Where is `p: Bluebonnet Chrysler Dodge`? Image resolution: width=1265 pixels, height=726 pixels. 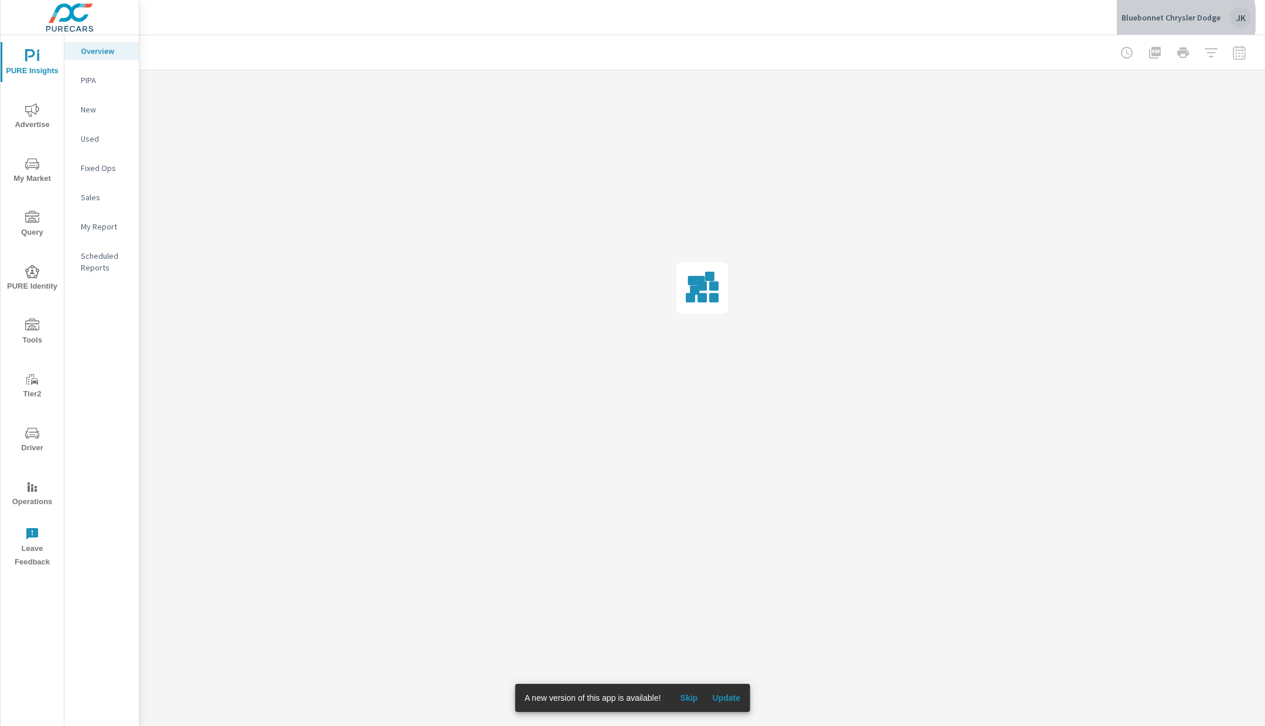
p: Bluebonnet Chrysler Dodge is located at coordinates (1171, 18).